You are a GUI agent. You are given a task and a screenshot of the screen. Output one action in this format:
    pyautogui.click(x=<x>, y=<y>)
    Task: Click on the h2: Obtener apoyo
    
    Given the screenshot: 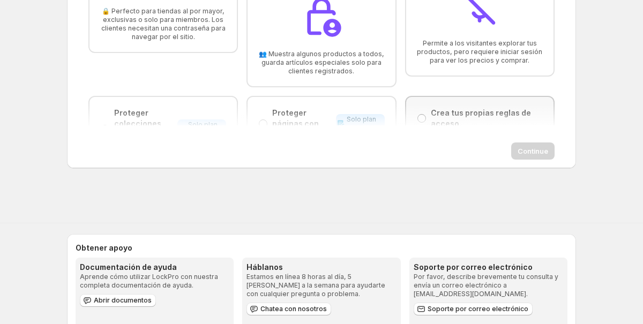 What is the action you would take?
    pyautogui.click(x=322, y=248)
    